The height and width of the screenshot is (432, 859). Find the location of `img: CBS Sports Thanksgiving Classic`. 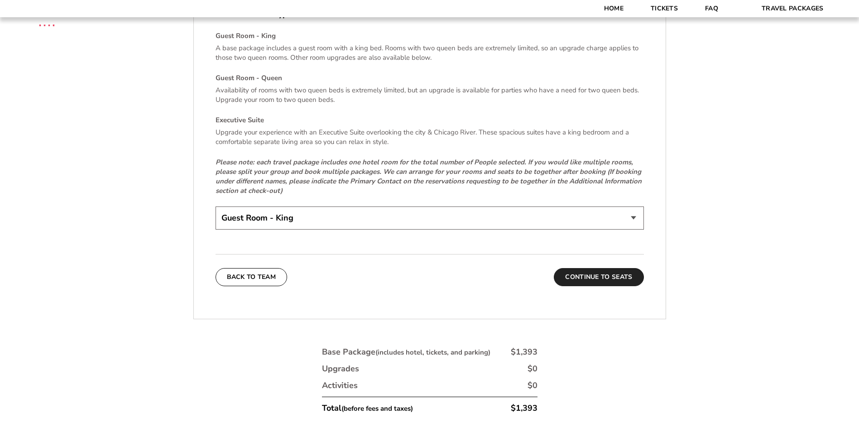

img: CBS Sports Thanksgiving Classic is located at coordinates (47, 24).